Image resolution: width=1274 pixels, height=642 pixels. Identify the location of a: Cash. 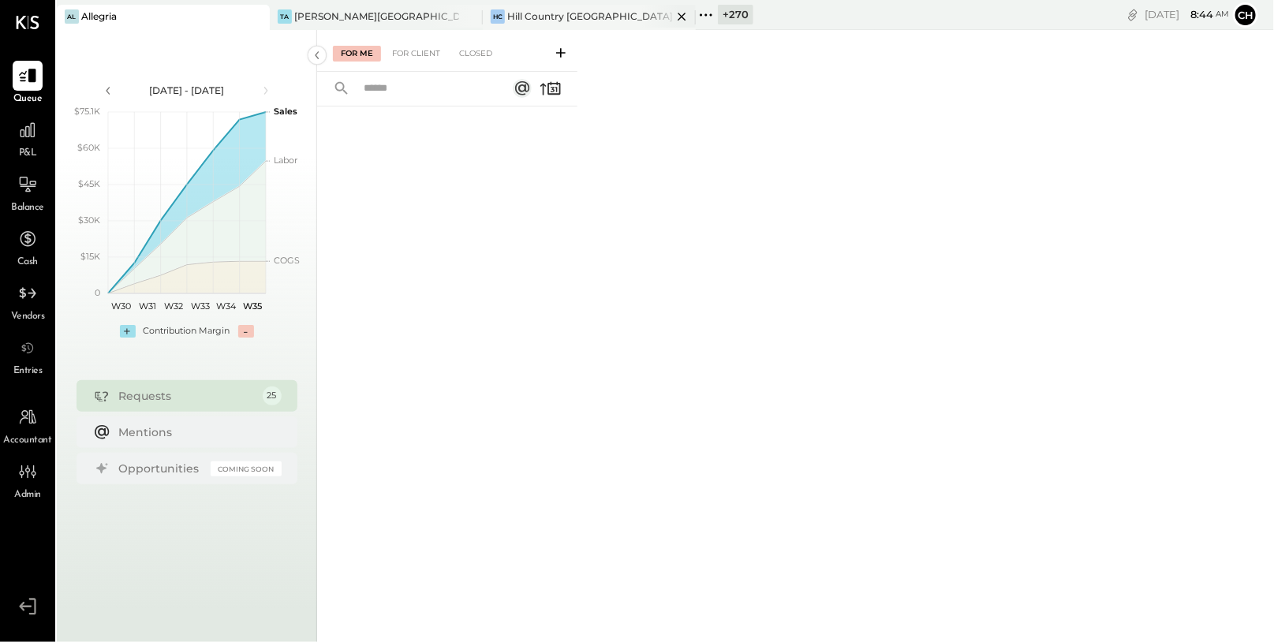
(28, 247).